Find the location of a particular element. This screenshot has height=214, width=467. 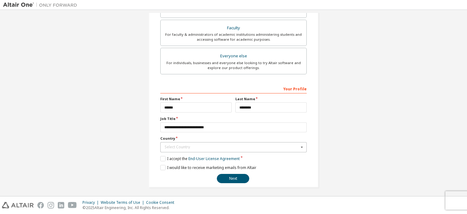

label: I accept the is located at coordinates (200, 159).